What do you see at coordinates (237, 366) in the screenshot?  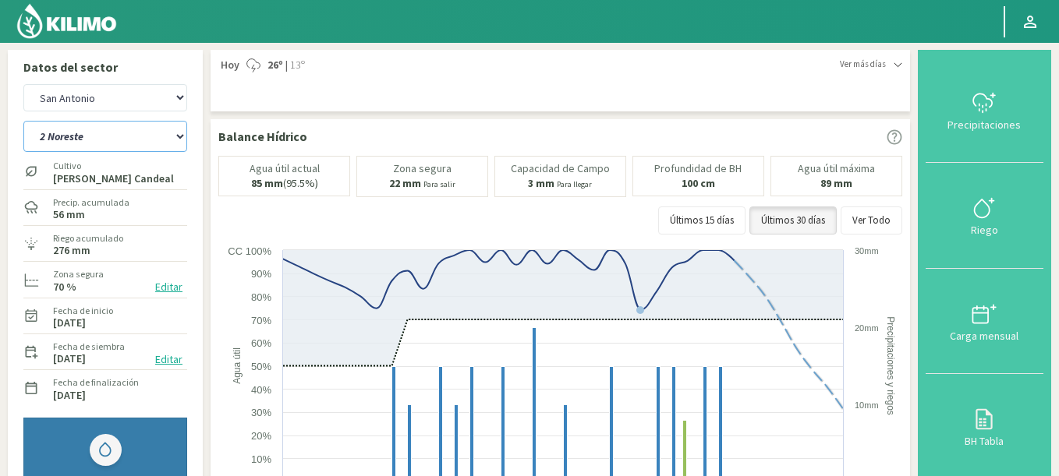 I see `text: Agua útil` at bounding box center [237, 366].